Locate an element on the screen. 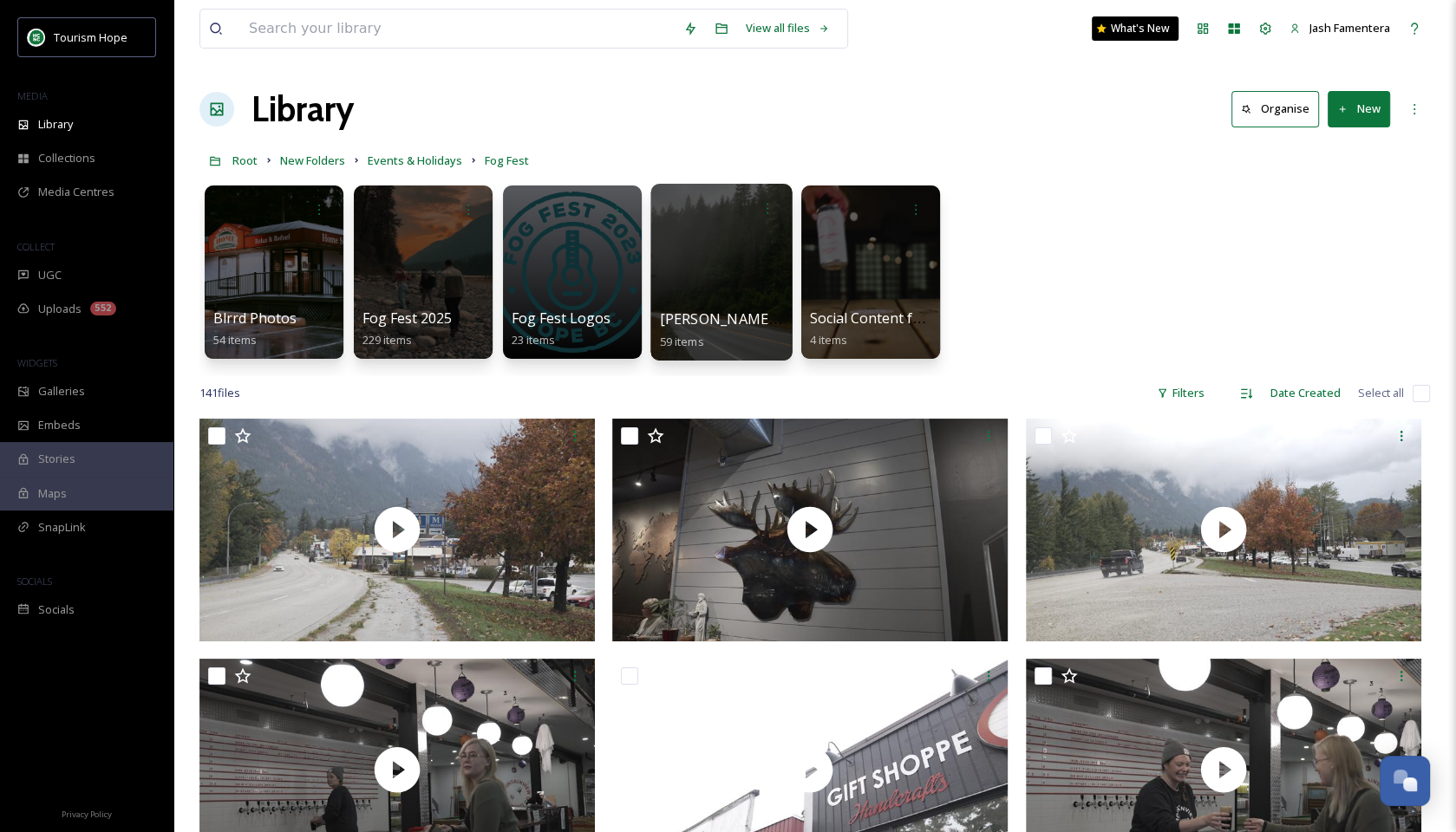 The image size is (1456, 832). a: Fog Fest is located at coordinates (506, 160).